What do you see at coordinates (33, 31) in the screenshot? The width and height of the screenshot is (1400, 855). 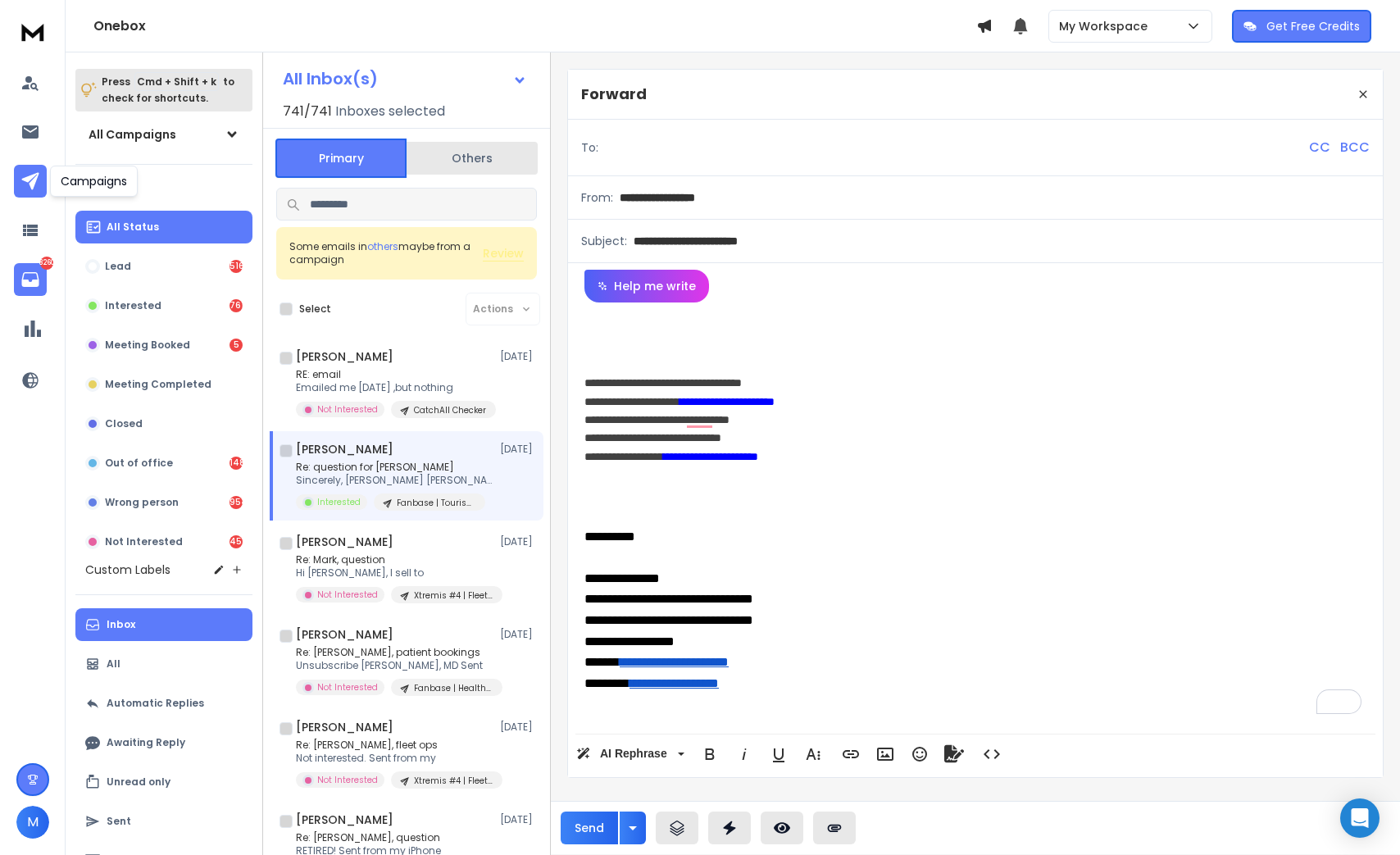 I see `img: logo` at bounding box center [33, 31].